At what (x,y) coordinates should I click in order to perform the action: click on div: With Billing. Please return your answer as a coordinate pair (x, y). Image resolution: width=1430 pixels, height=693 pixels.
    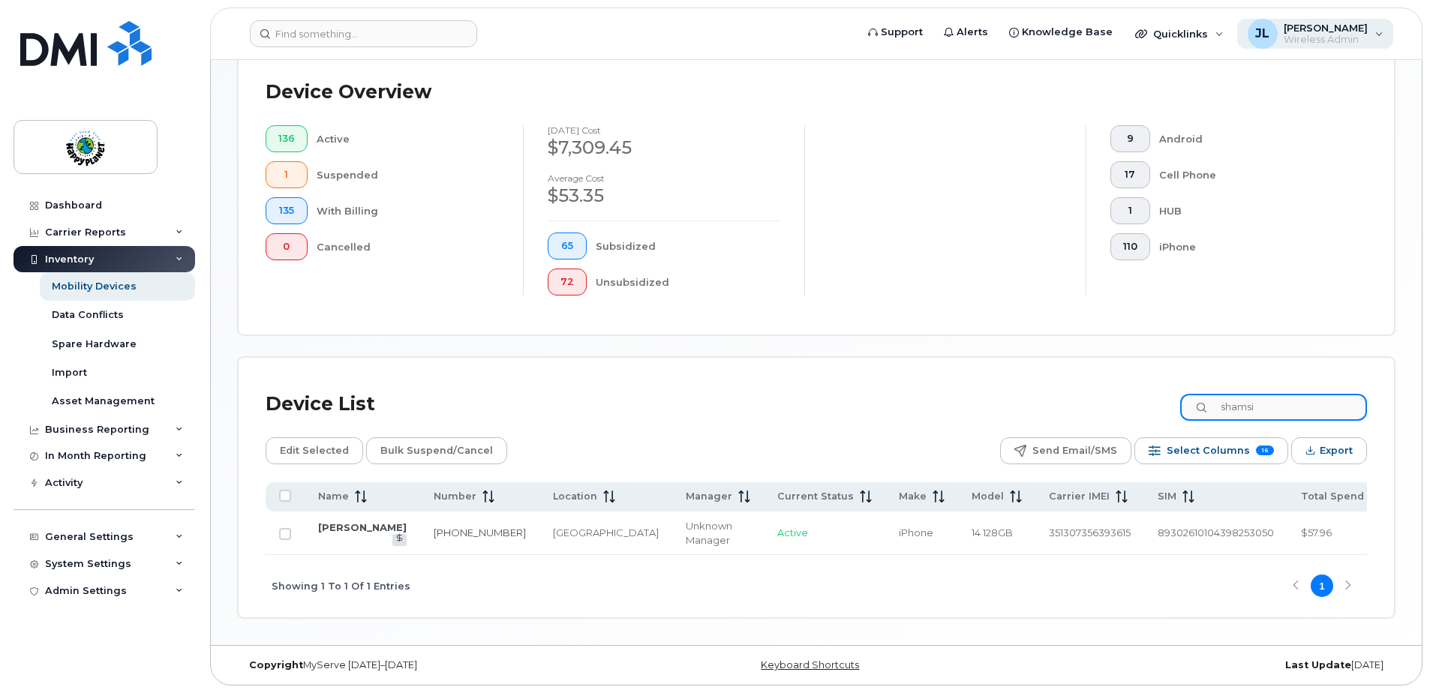
    Looking at the image, I should click on (408, 211).